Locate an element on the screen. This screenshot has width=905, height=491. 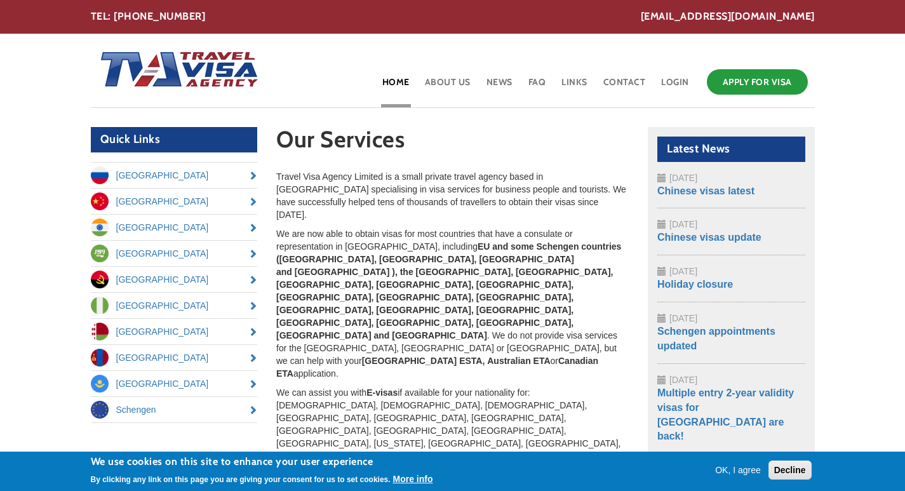
button: Decline is located at coordinates (790, 470).